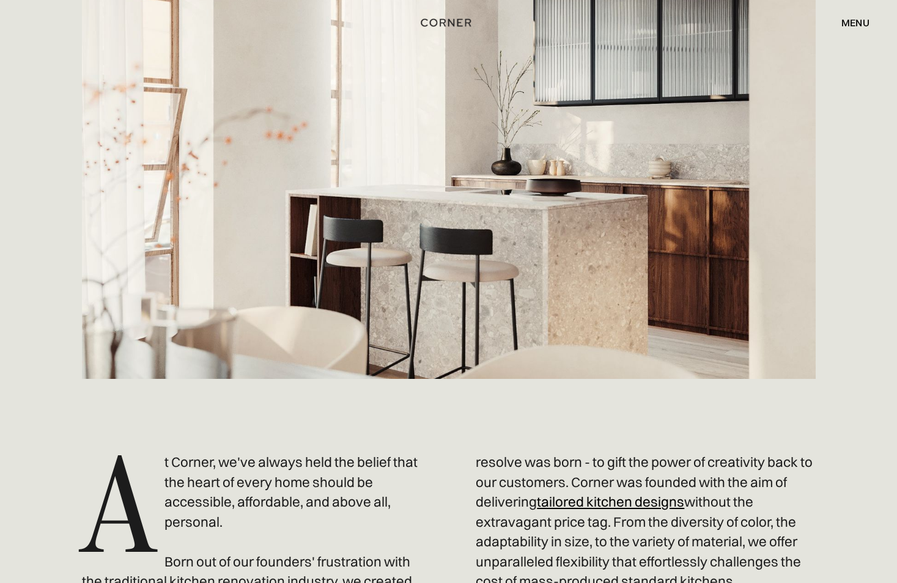 This screenshot has width=897, height=583. I want to click on a: tailored kitchen designs, so click(610, 502).